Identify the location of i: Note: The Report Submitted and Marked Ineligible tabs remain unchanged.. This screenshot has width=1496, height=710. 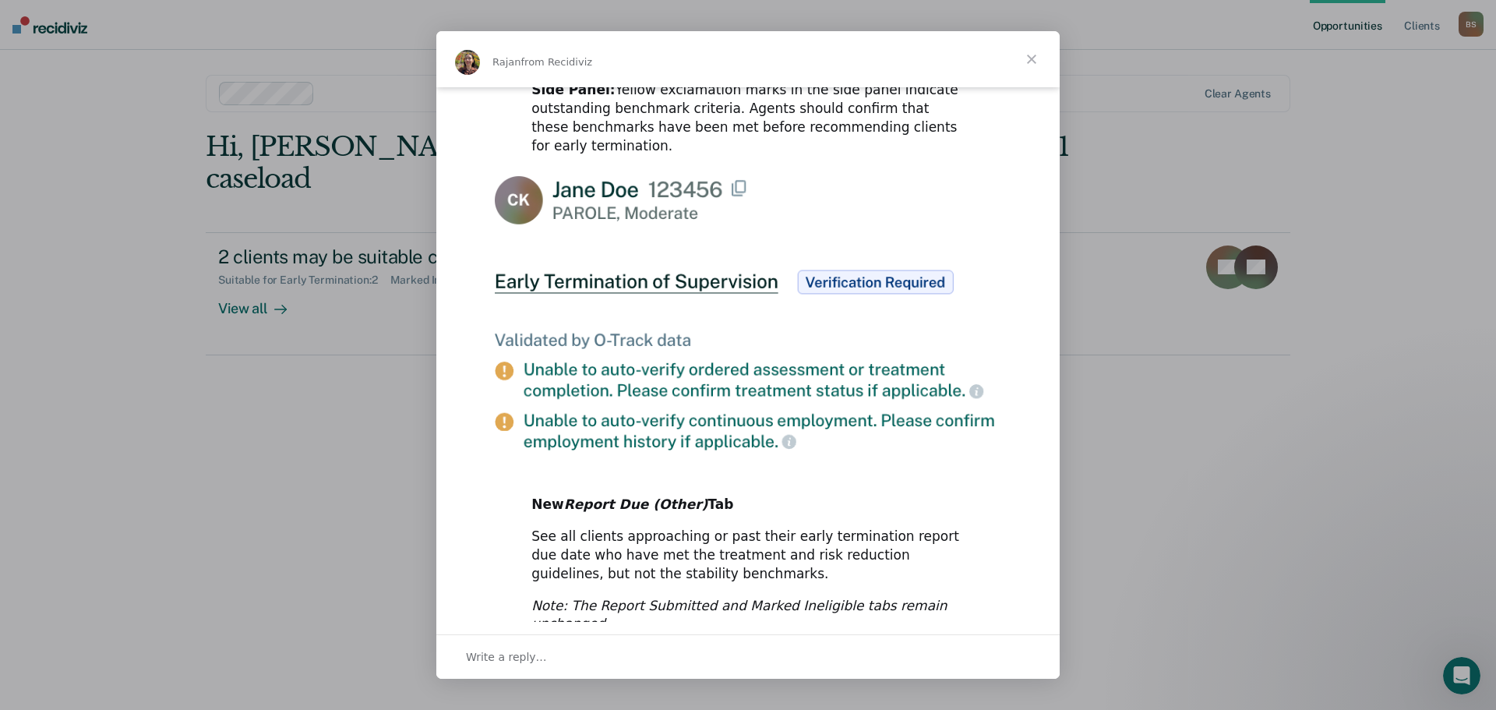
(739, 615).